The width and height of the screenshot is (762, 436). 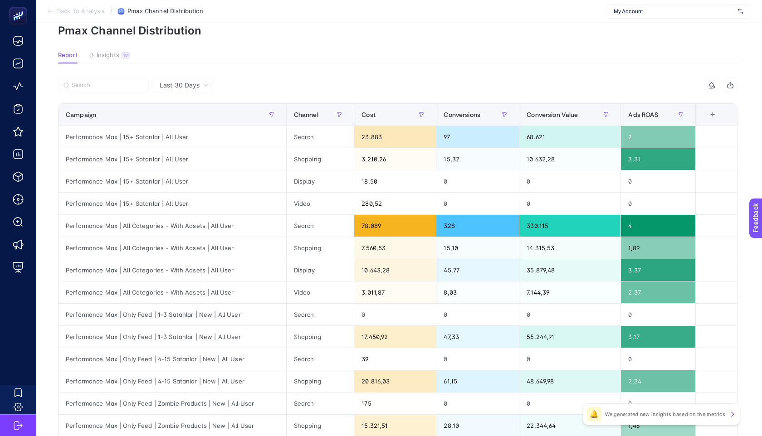 I want to click on span: Feedback, so click(x=20, y=6).